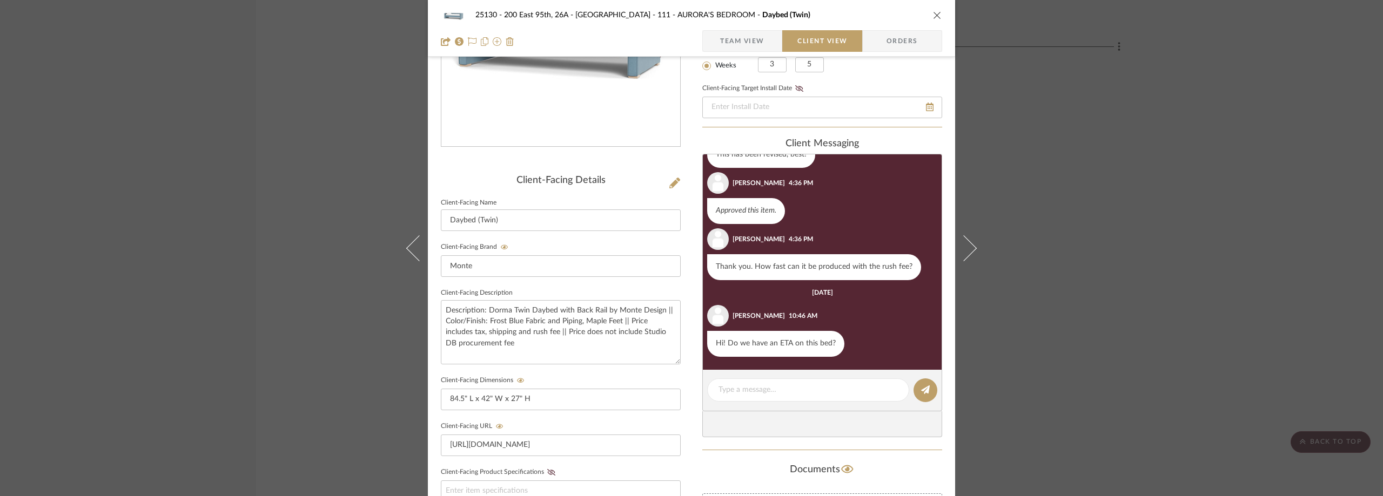 Image resolution: width=1383 pixels, height=496 pixels. What do you see at coordinates (724, 66) in the screenshot?
I see `label: Weeks` at bounding box center [724, 66].